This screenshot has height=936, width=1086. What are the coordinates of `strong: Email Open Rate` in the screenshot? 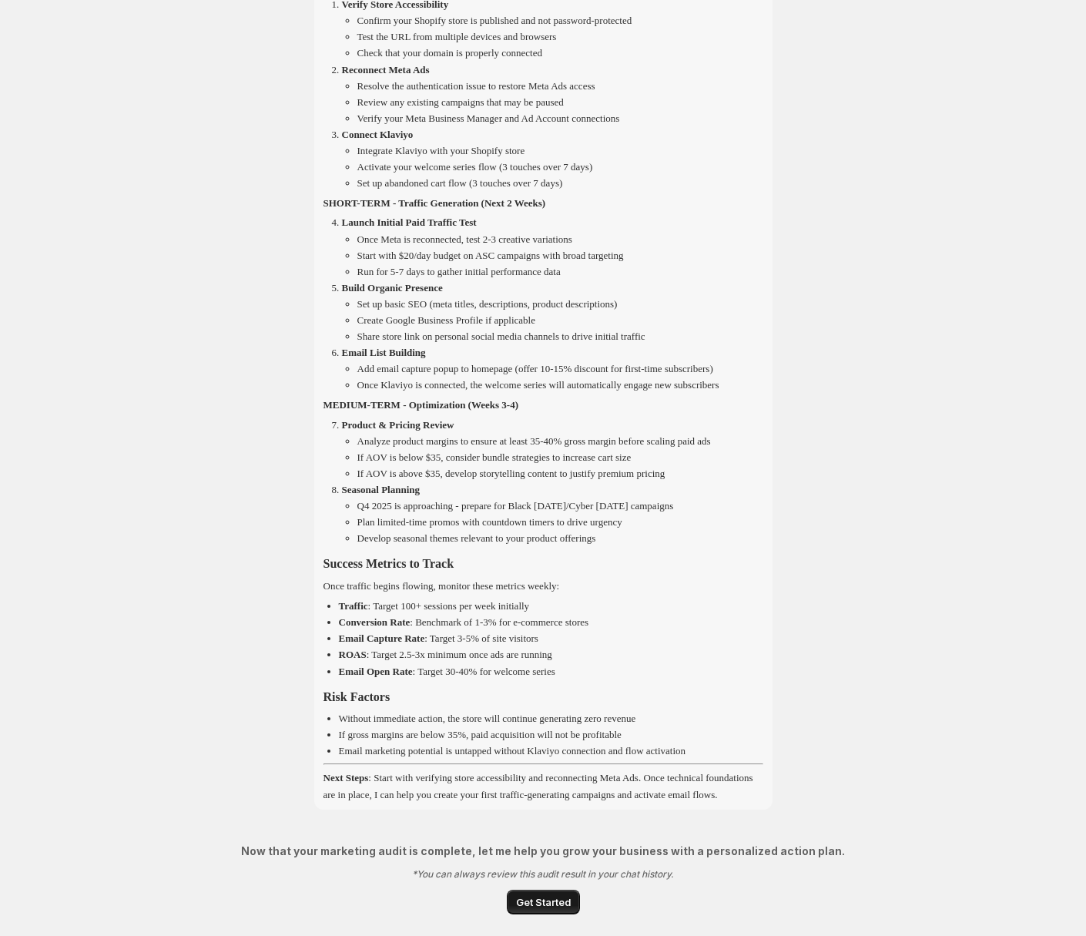 It's located at (376, 671).